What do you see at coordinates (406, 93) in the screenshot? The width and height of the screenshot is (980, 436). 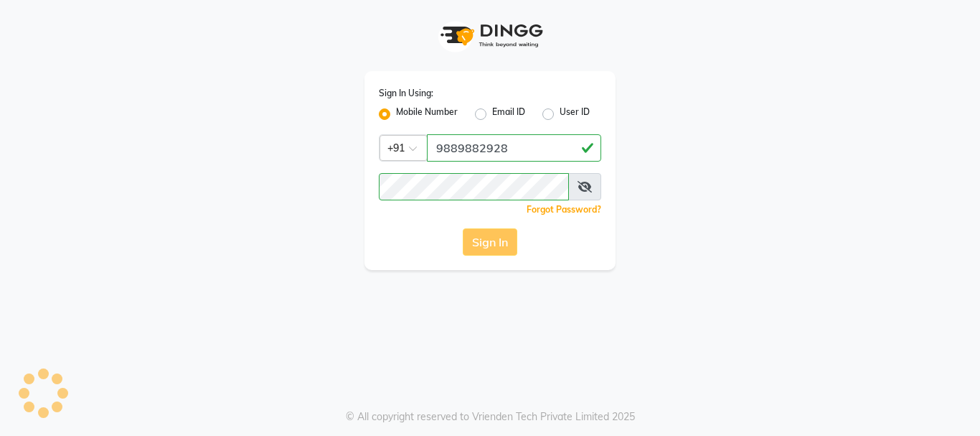 I see `label: Sign In Using:` at bounding box center [406, 93].